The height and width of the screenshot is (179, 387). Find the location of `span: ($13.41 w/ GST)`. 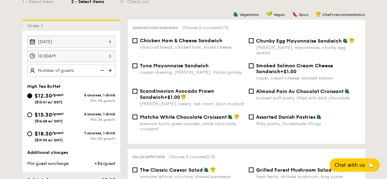

span: ($13.41 w/ GST) is located at coordinates (48, 102).